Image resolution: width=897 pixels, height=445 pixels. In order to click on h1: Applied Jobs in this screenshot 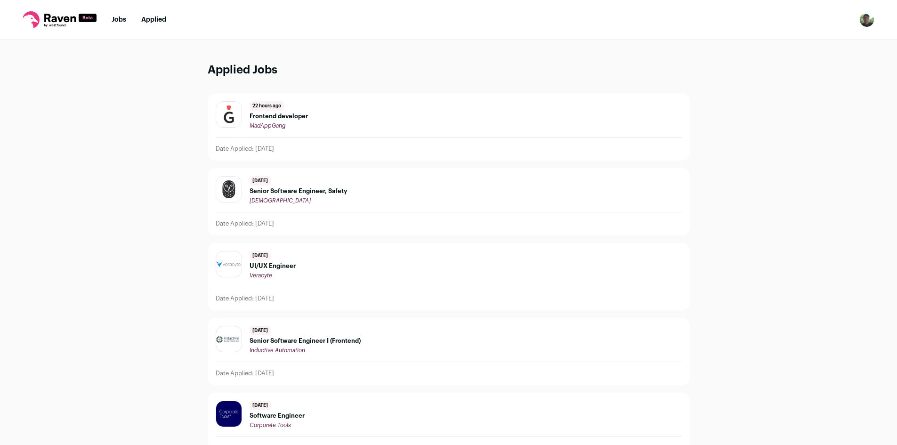, I will do `click(449, 70)`.